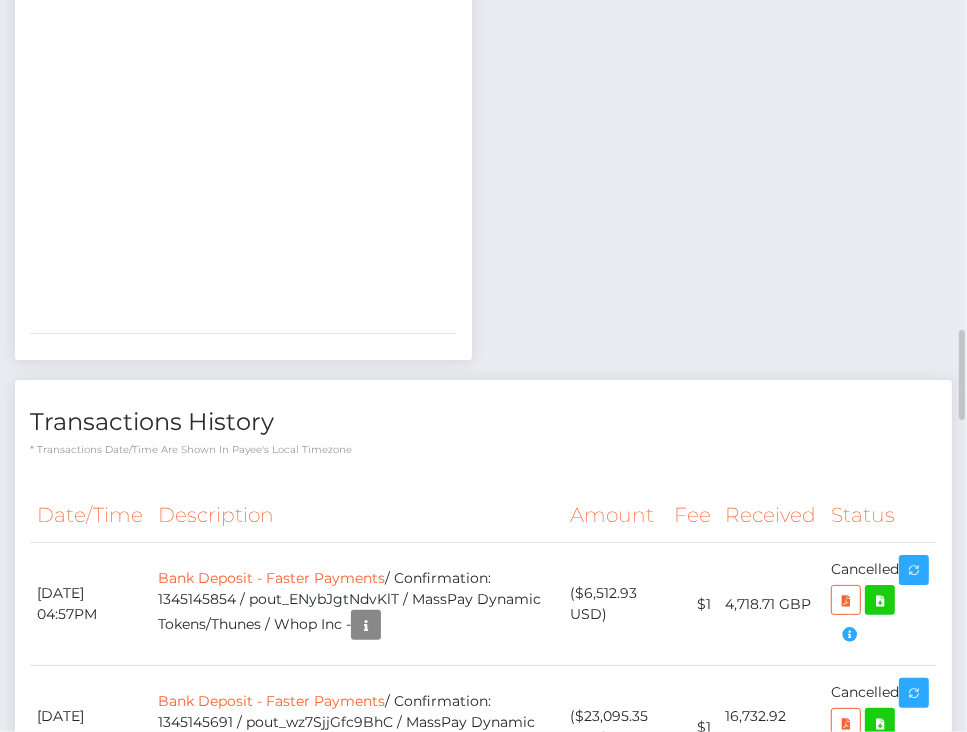 Image resolution: width=967 pixels, height=732 pixels. What do you see at coordinates (483, 422) in the screenshot?
I see `h4: Transactions History` at bounding box center [483, 422].